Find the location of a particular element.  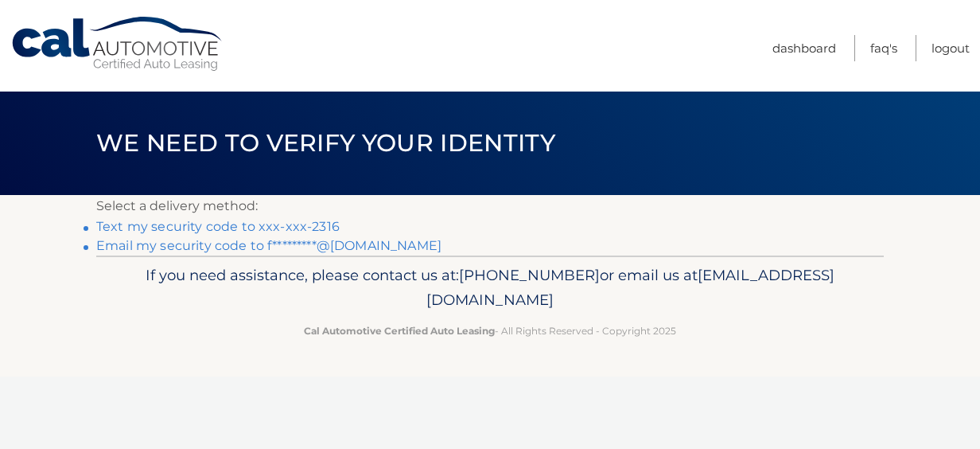

a: FAQ's is located at coordinates (884, 48).